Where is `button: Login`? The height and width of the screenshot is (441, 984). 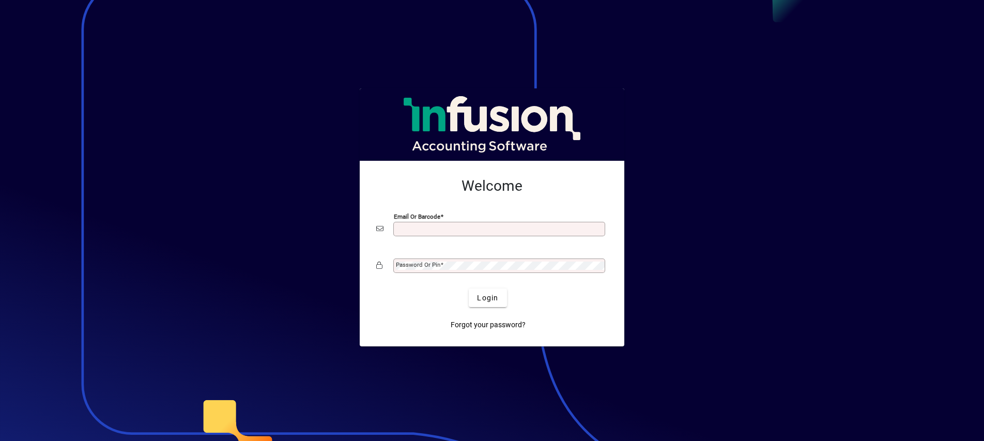 button: Login is located at coordinates (487, 298).